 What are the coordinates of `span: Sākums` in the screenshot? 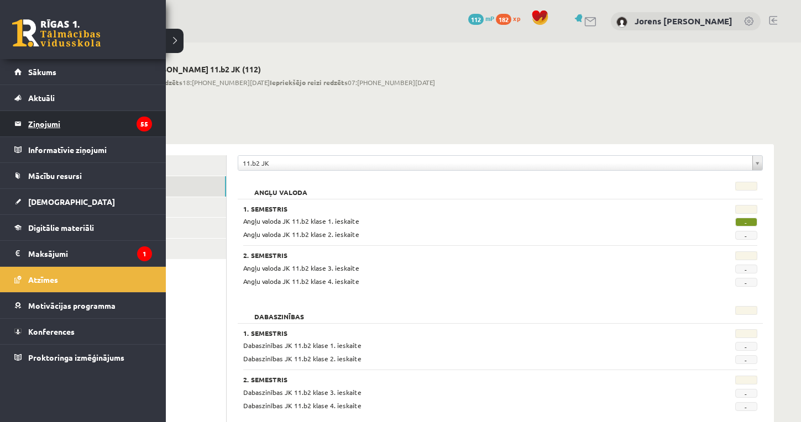 It's located at (42, 72).